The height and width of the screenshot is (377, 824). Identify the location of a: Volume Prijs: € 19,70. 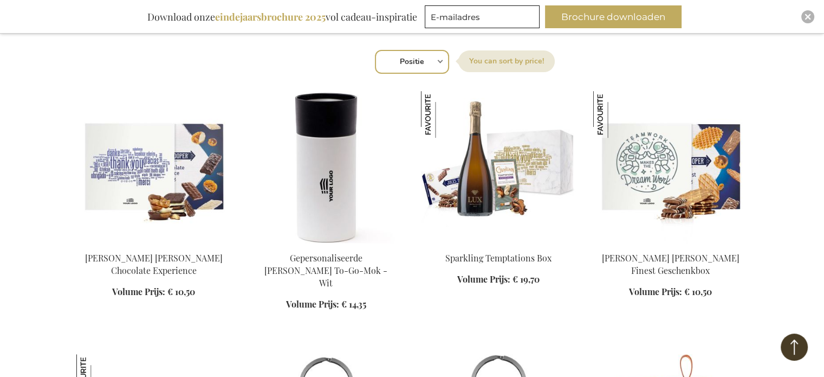
(498, 279).